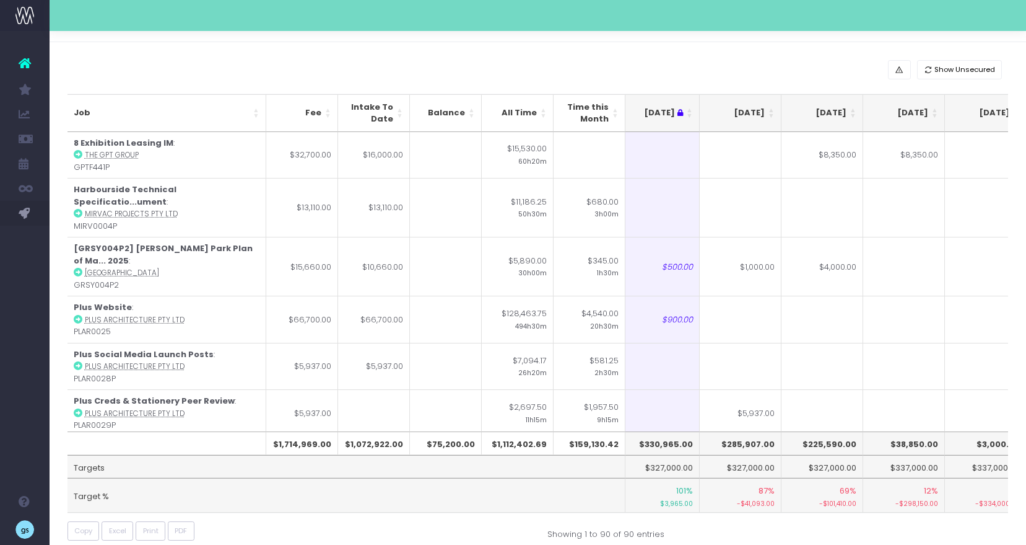  What do you see at coordinates (986, 502) in the screenshot?
I see `small: -$334,000.00` at bounding box center [986, 502].